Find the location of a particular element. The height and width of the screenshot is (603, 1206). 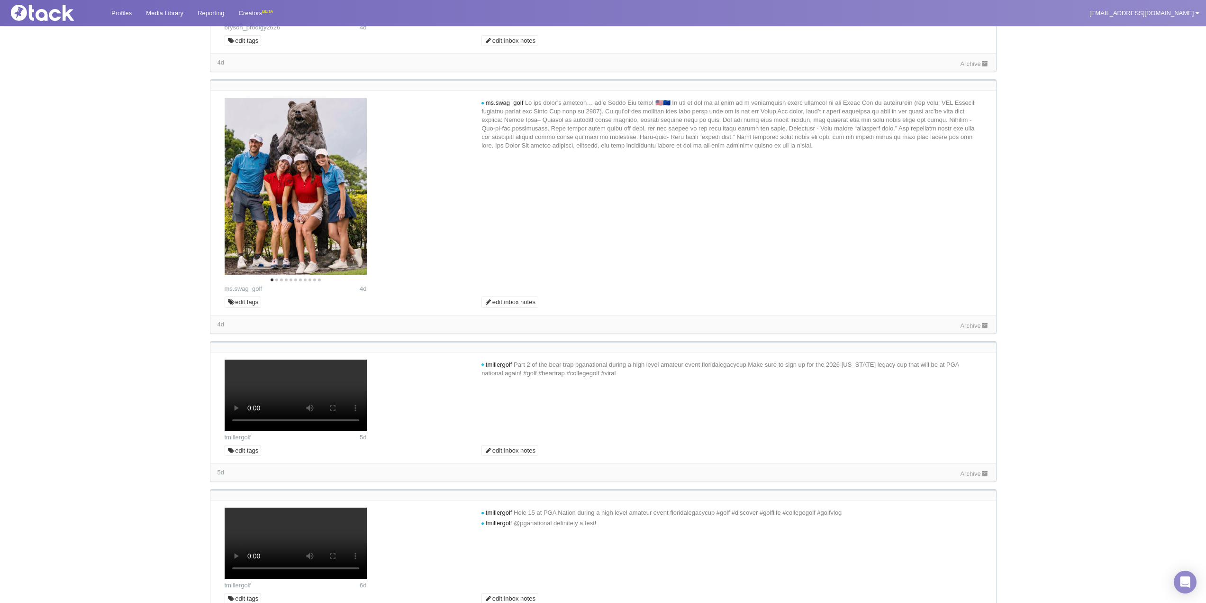

span: 6d is located at coordinates (363, 584).